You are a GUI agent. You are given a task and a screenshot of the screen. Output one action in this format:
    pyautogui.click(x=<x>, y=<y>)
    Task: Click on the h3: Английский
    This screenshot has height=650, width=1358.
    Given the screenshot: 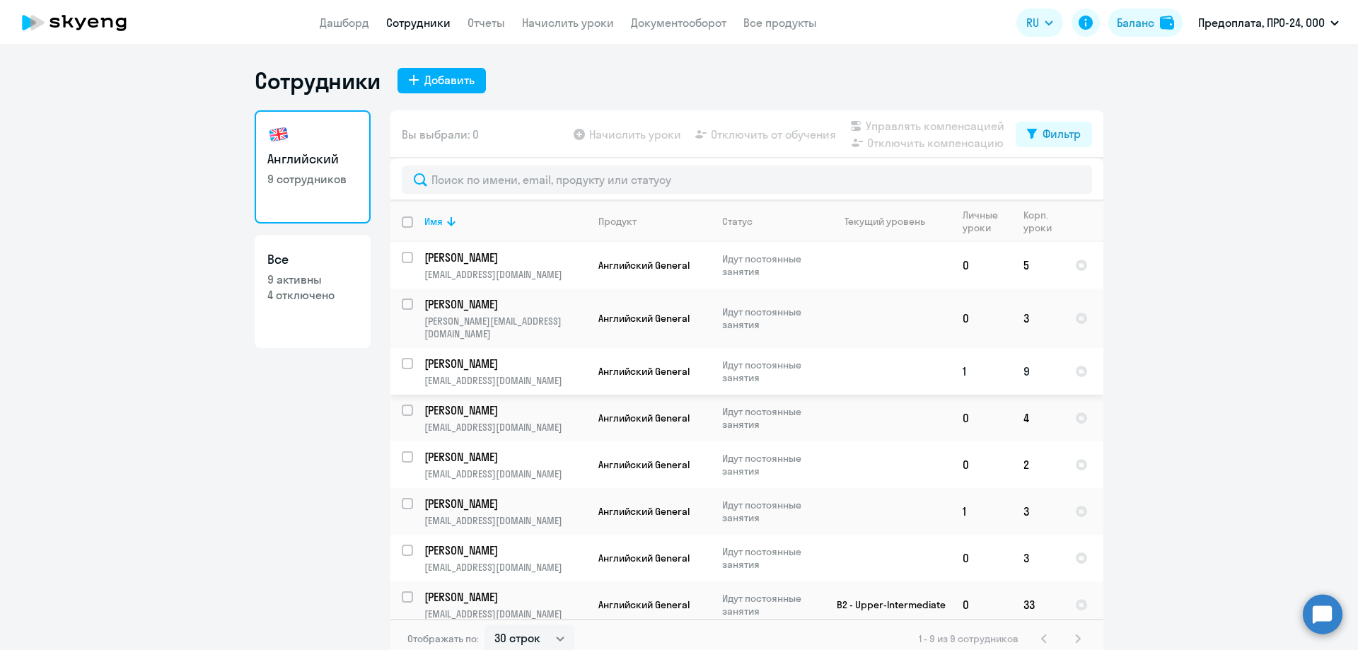 What is the action you would take?
    pyautogui.click(x=313, y=159)
    